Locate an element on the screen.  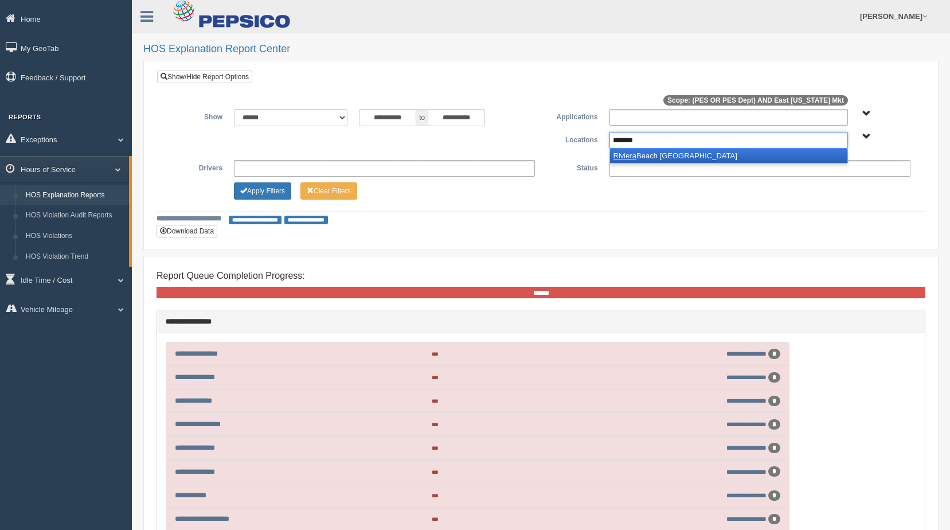
a: Show/Hide Report Options is located at coordinates (205, 77).